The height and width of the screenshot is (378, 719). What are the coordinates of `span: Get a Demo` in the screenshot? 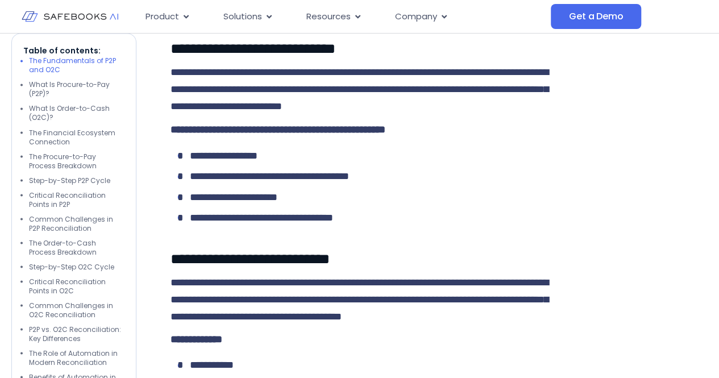 It's located at (596, 16).